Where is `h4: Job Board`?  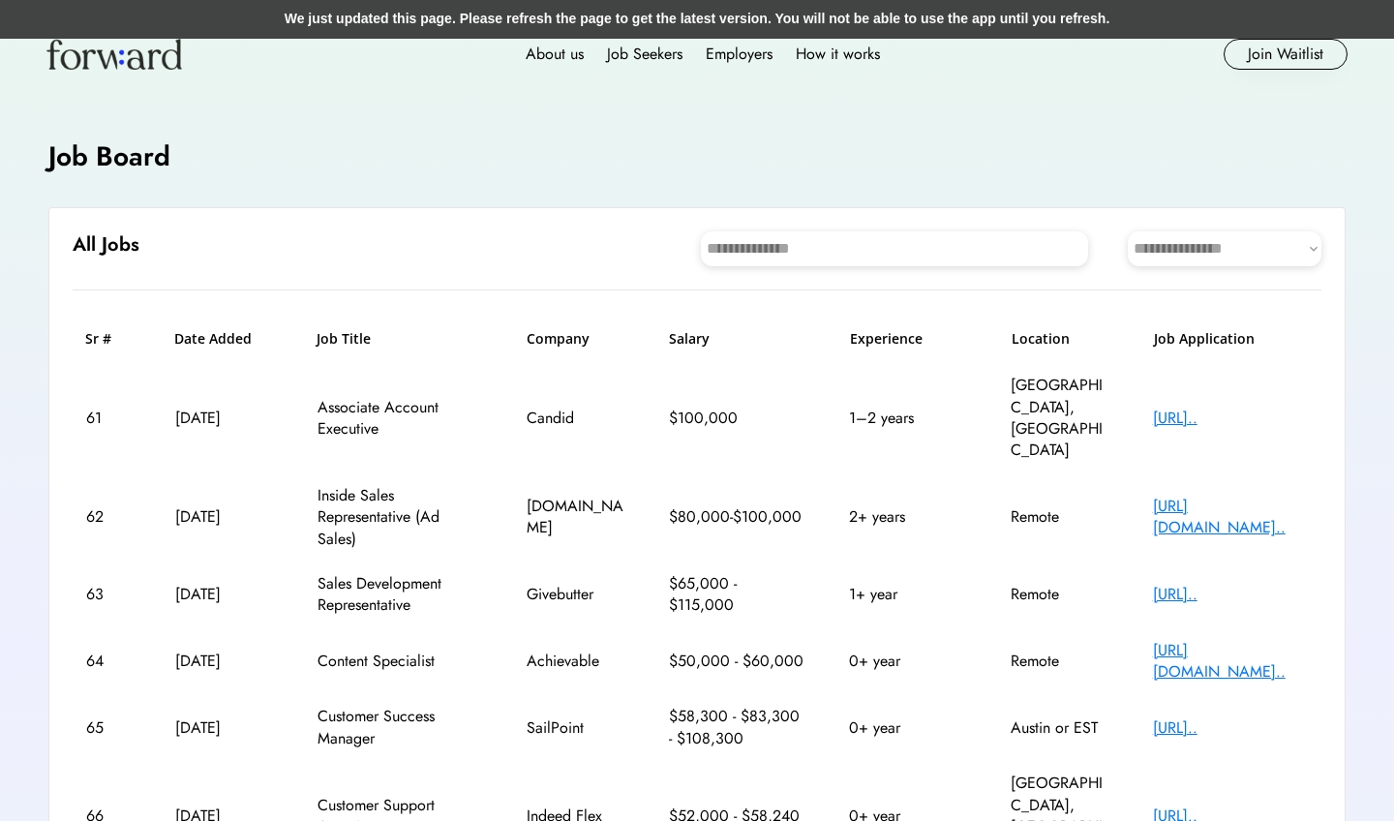 h4: Job Board is located at coordinates (109, 156).